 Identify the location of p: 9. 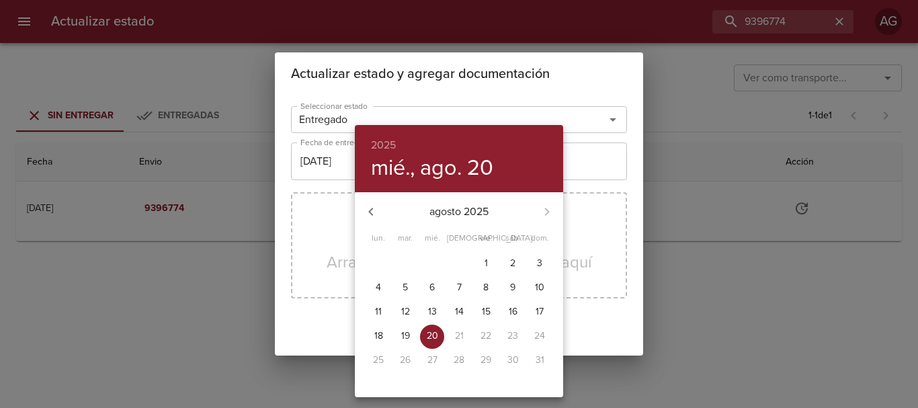
(513, 288).